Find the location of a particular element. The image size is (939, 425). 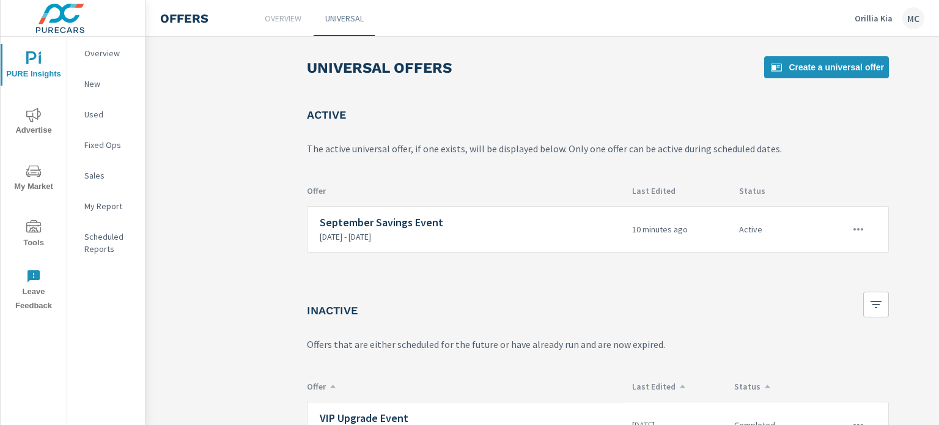

span: My Market is located at coordinates (34, 178).